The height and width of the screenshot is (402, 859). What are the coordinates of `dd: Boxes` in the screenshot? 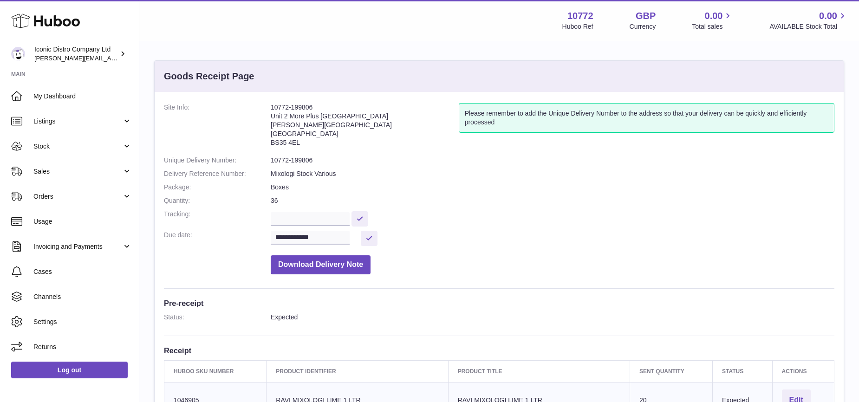 It's located at (552, 187).